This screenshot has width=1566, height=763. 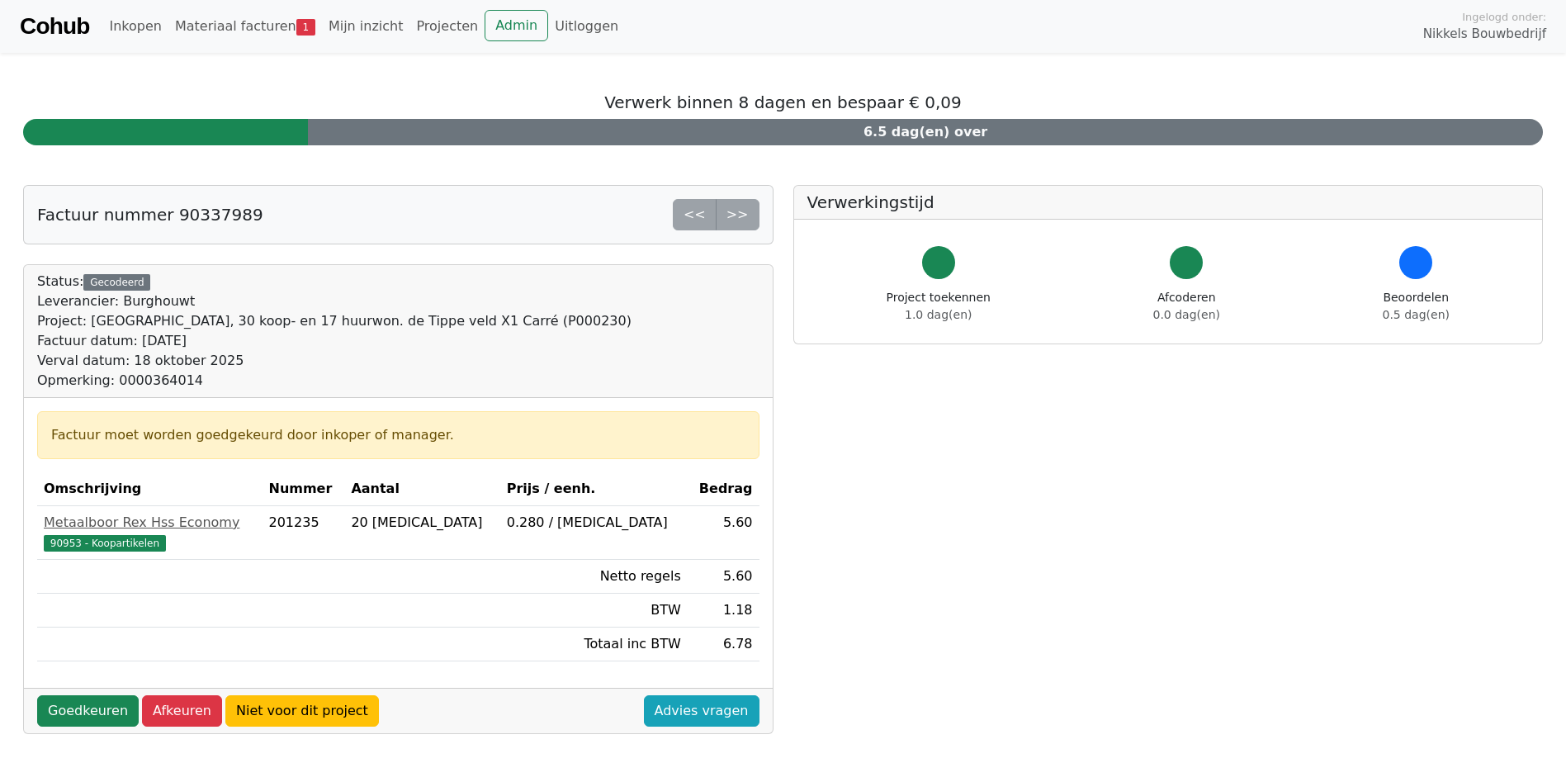 I want to click on h5: Factuur nummer 90337989, so click(x=150, y=215).